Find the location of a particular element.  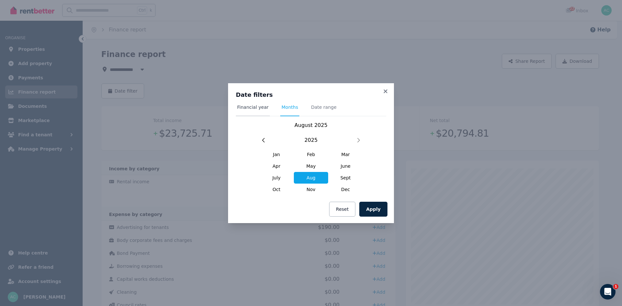

span: Date range is located at coordinates (323, 107).